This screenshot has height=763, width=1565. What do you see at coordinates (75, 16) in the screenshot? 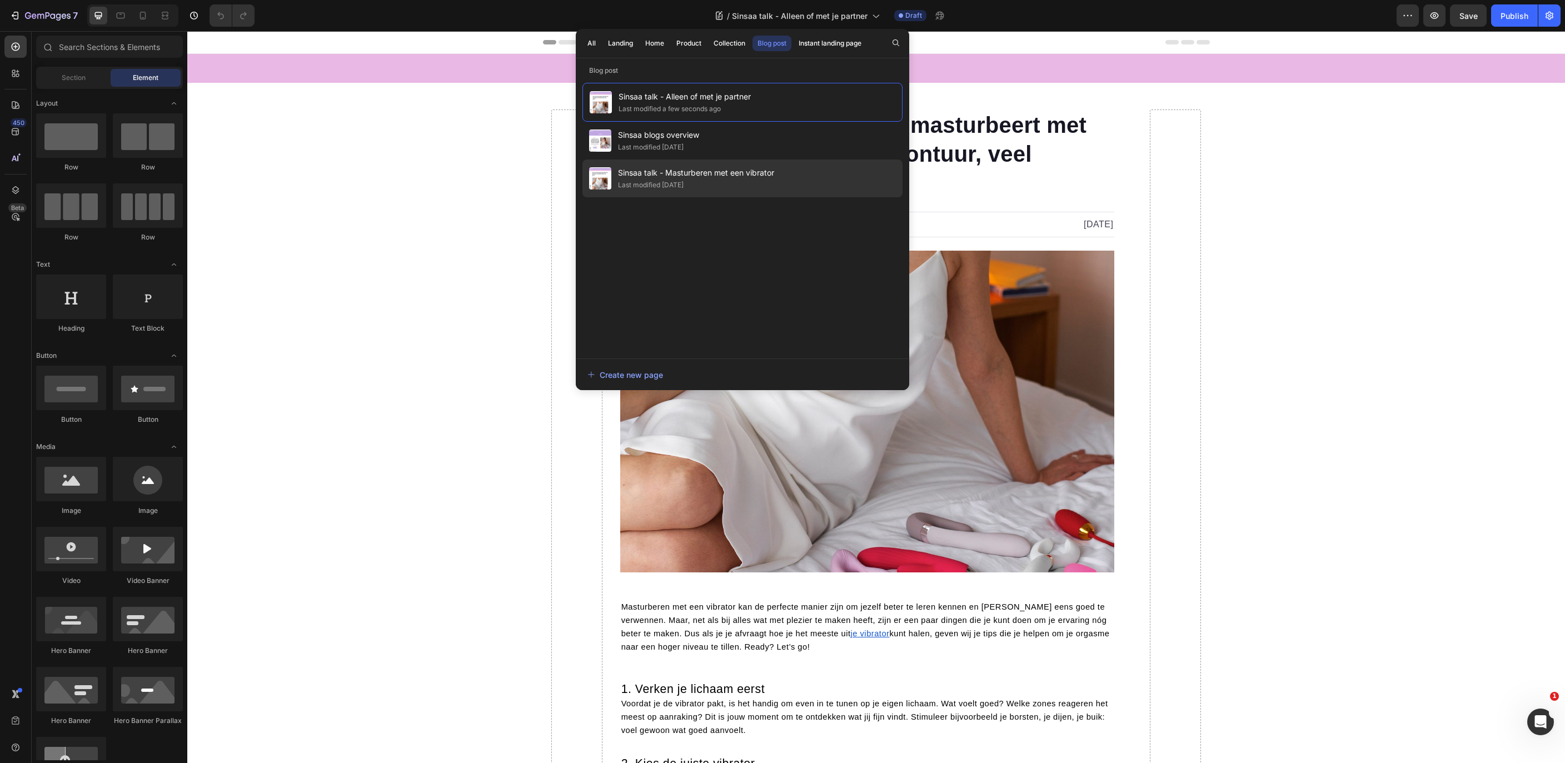
I see `p: 7` at bounding box center [75, 16].